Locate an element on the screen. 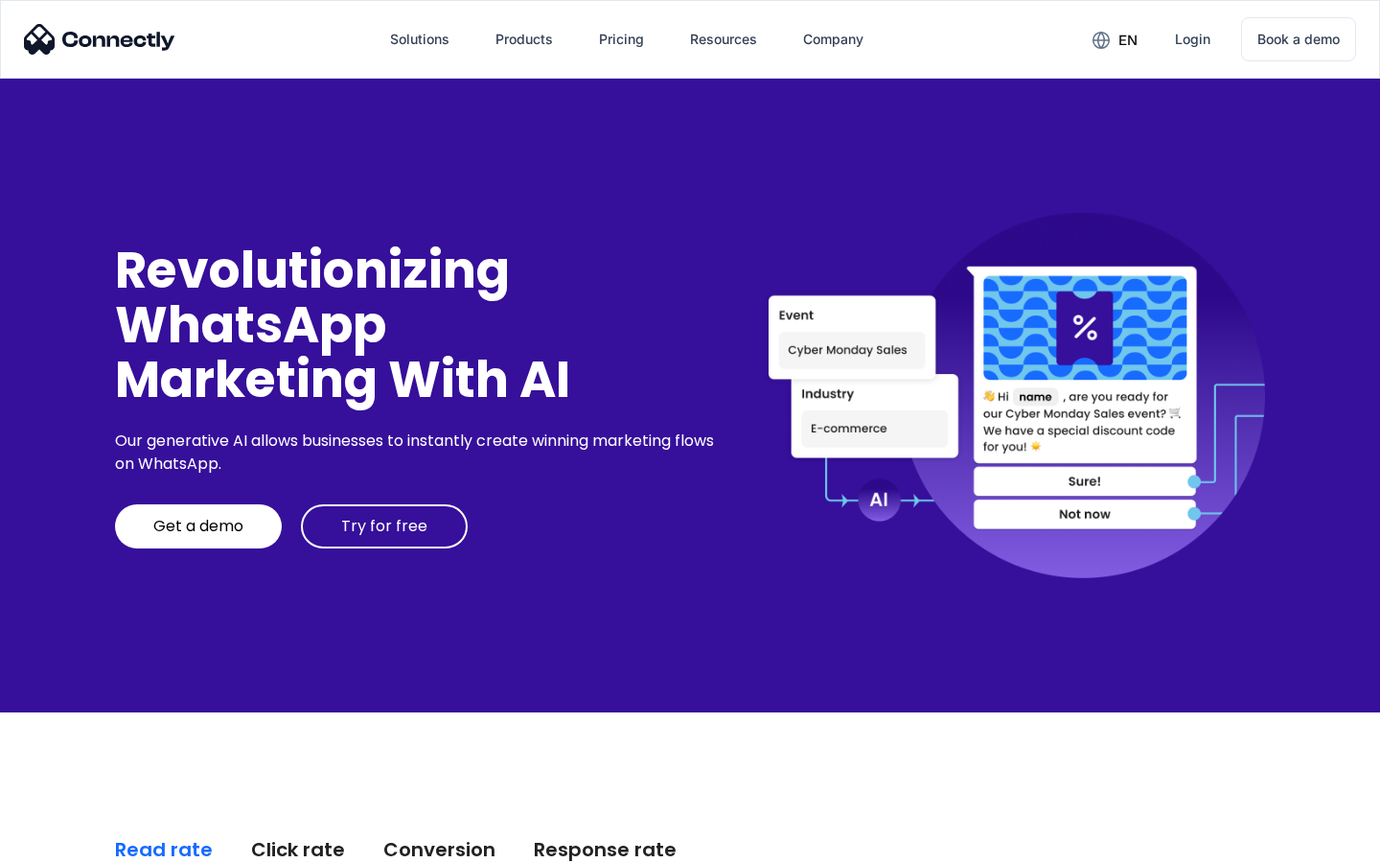 The width and height of the screenshot is (1380, 863). div: Conversion is located at coordinates (439, 849).